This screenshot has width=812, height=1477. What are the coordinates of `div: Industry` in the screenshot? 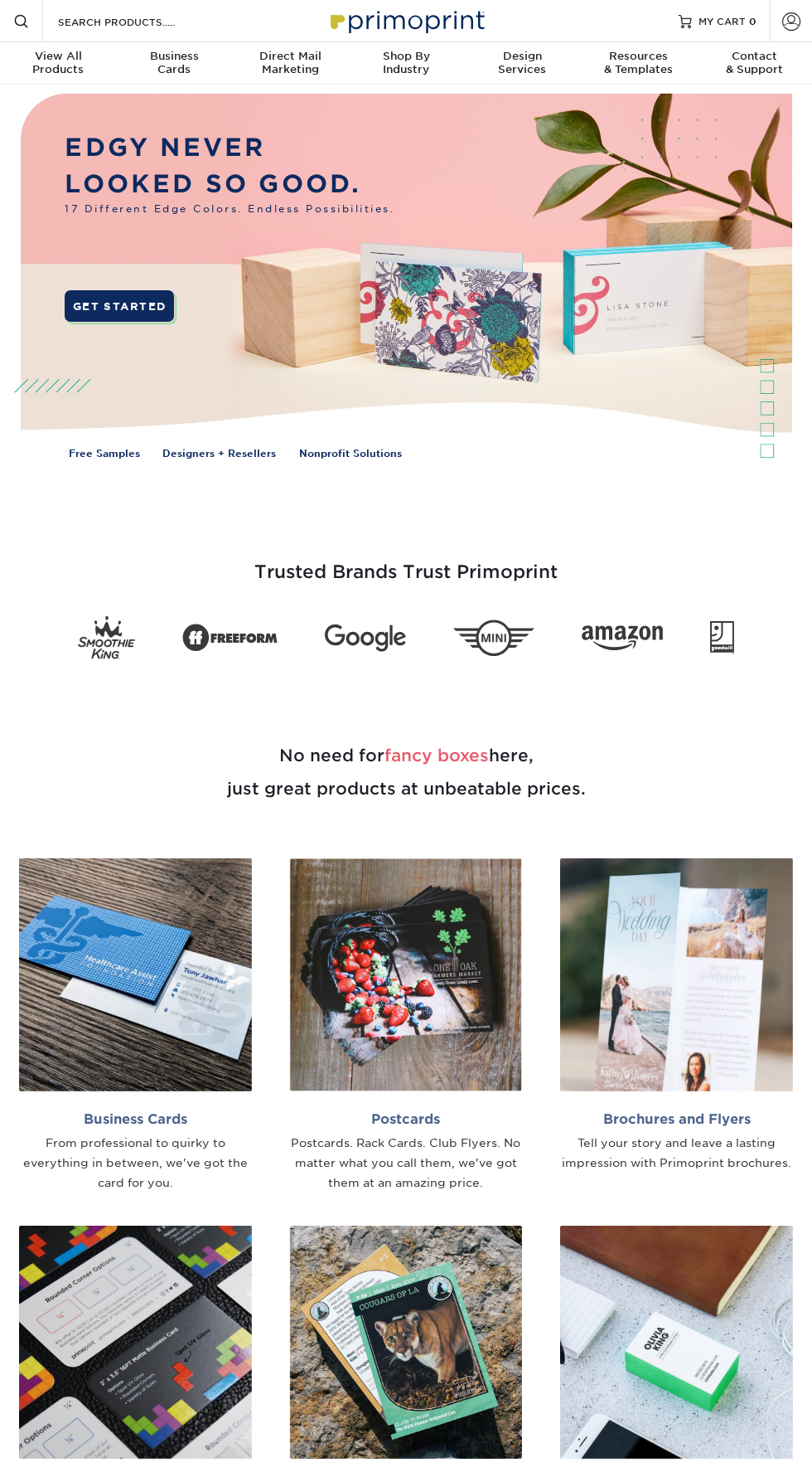 It's located at (406, 63).